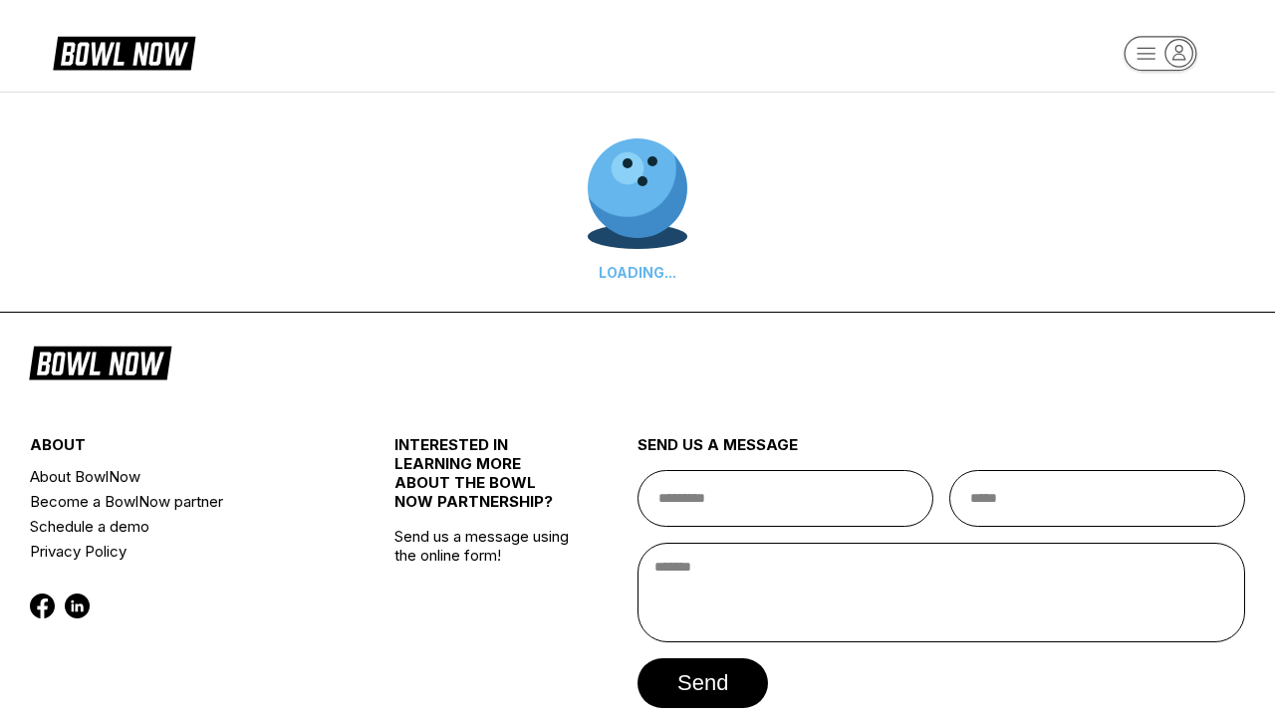 The height and width of the screenshot is (717, 1275). Describe the element at coordinates (181, 526) in the screenshot. I see `a: Schedule a demo` at that location.